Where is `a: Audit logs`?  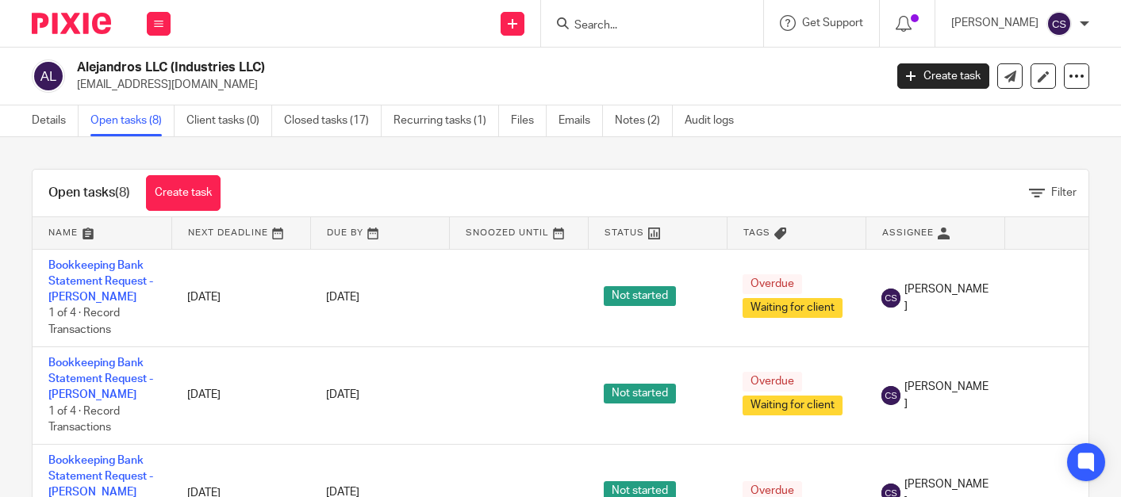 a: Audit logs is located at coordinates (715, 121).